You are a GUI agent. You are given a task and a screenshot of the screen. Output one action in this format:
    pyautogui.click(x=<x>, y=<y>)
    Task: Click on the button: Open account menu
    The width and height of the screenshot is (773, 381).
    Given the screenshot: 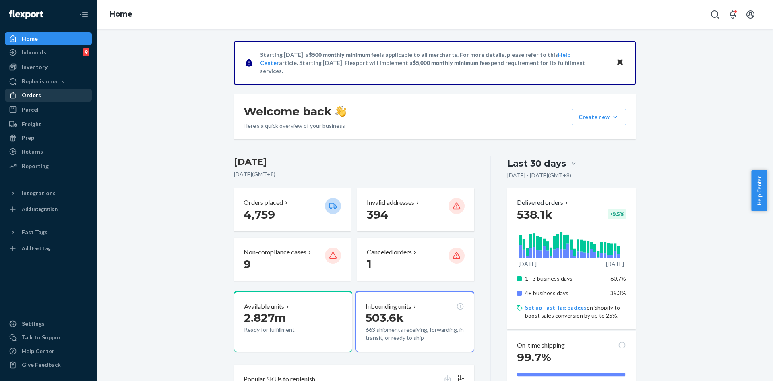 What is the action you would take?
    pyautogui.click(x=751, y=15)
    